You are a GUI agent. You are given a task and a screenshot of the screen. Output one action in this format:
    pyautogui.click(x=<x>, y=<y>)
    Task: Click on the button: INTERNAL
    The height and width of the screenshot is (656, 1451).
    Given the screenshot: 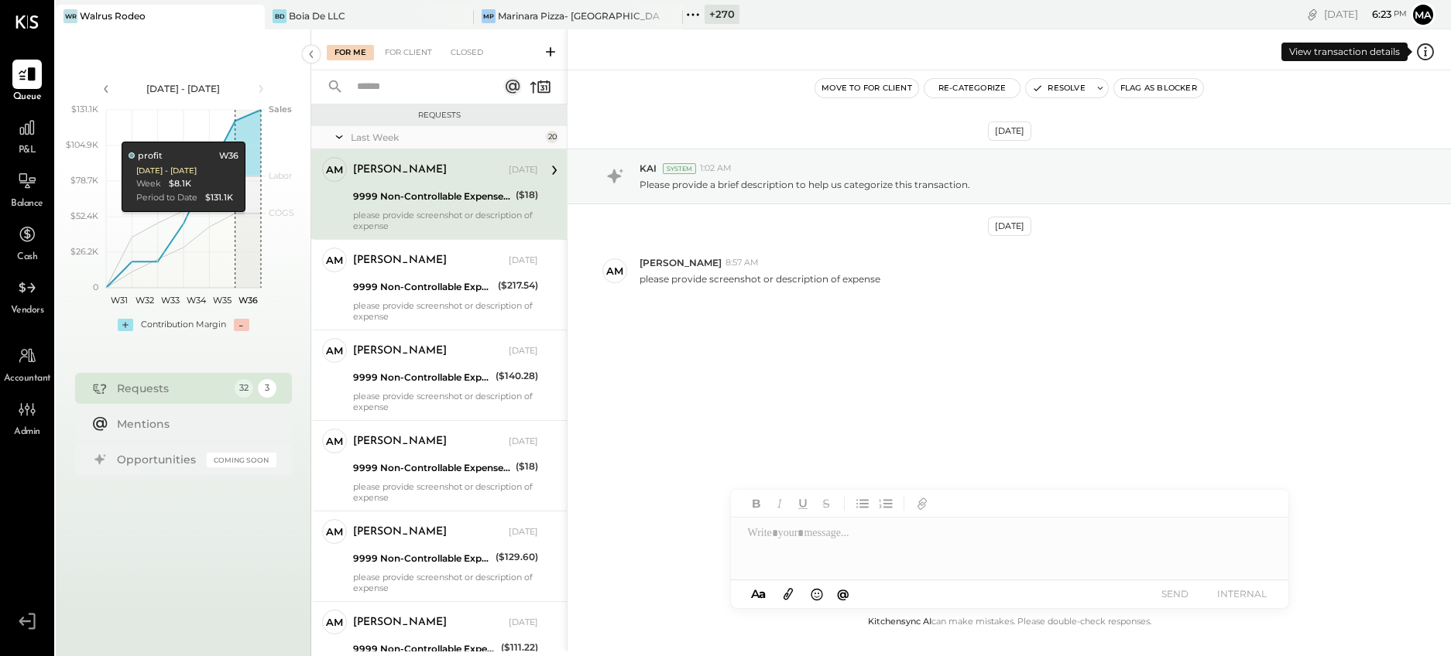 What is the action you would take?
    pyautogui.click(x=1242, y=594)
    